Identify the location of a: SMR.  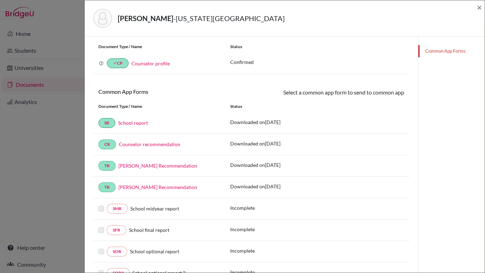
(117, 209).